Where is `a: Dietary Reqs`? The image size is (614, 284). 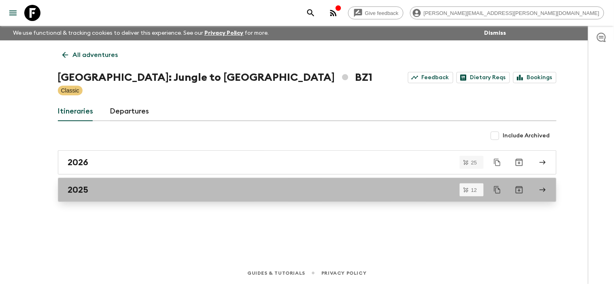 a: Dietary Reqs is located at coordinates (483, 78).